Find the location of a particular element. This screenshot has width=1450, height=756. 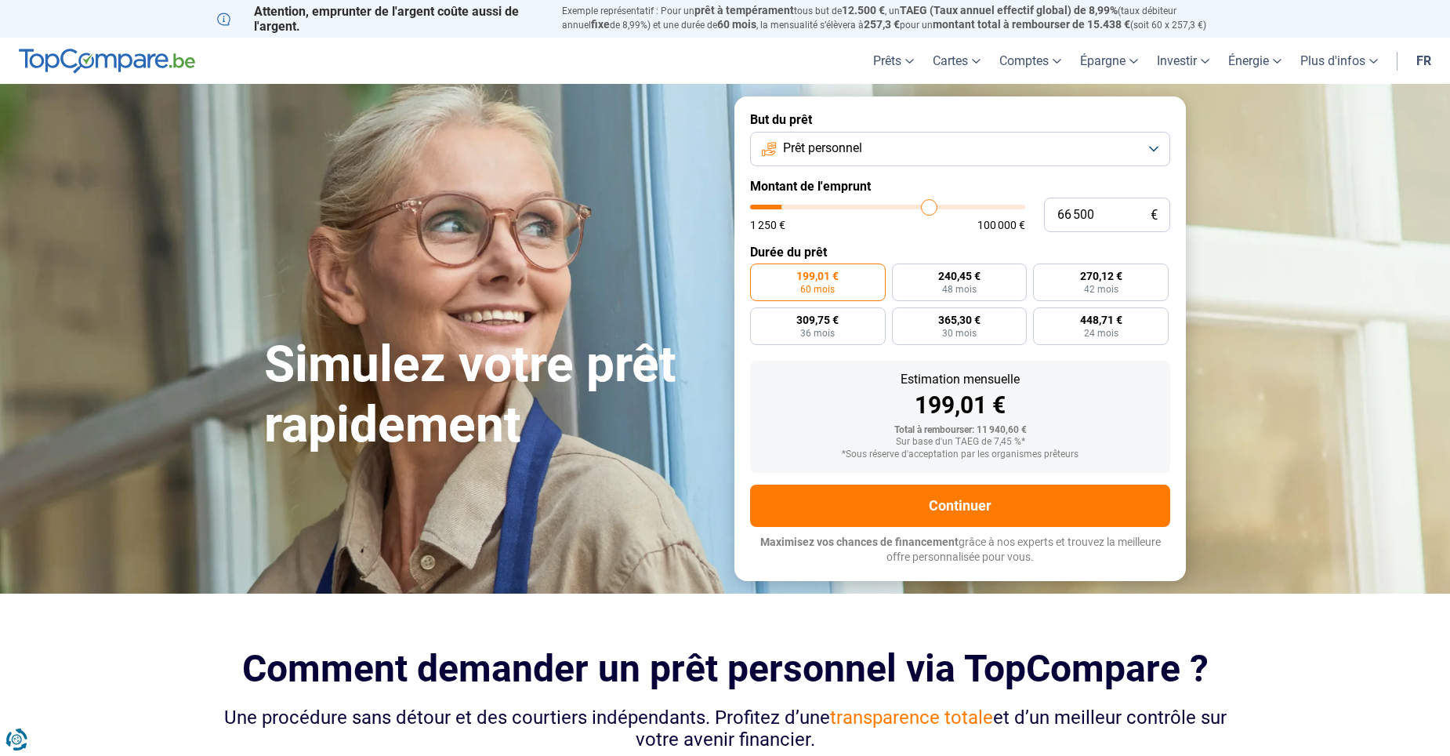

span: 36 mois is located at coordinates (818, 333).